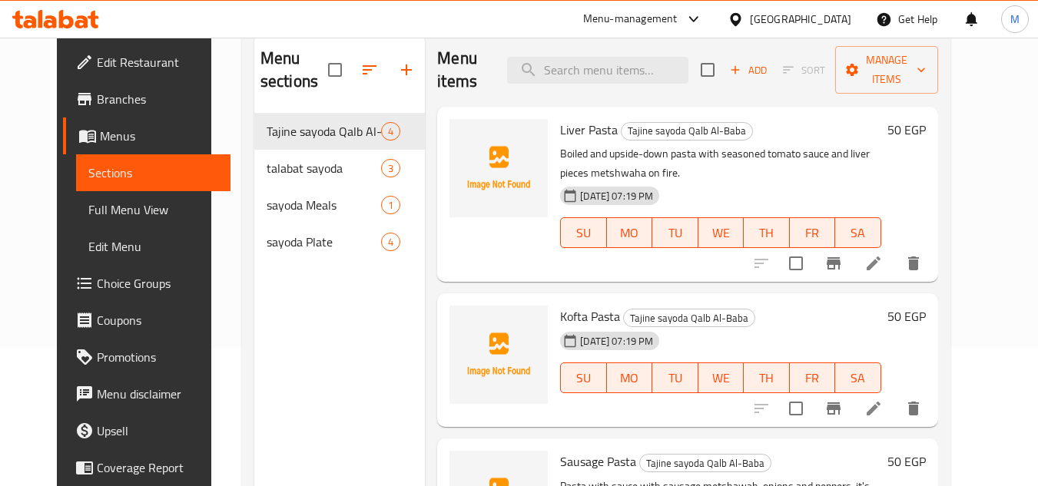  Describe the element at coordinates (340, 168) in the screenshot. I see `div: talabat sayoda3` at that location.